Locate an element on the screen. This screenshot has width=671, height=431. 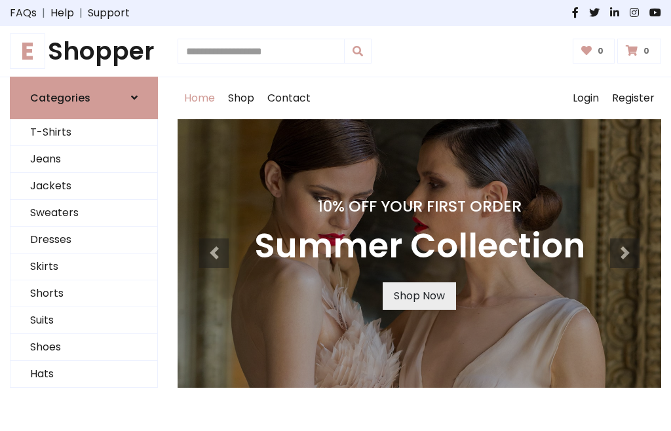
a: Support is located at coordinates (109, 13).